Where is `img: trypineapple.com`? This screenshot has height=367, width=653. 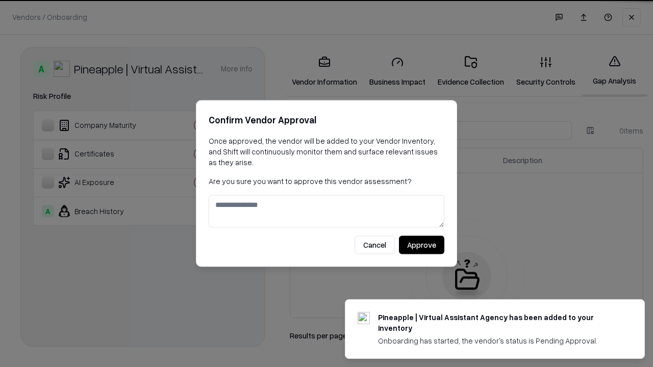
img: trypineapple.com is located at coordinates (364, 318).